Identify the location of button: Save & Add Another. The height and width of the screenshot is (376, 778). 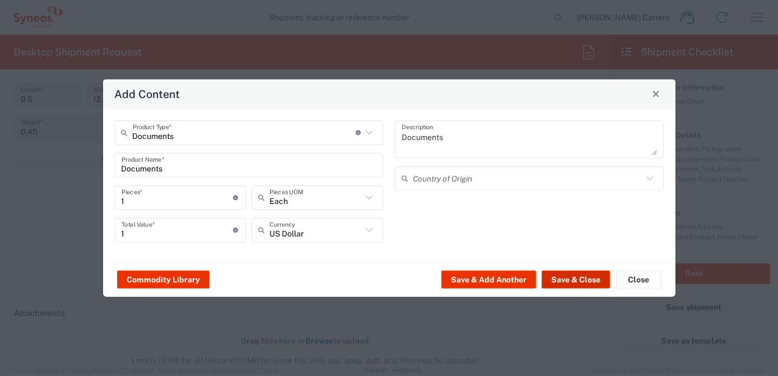
(488, 279).